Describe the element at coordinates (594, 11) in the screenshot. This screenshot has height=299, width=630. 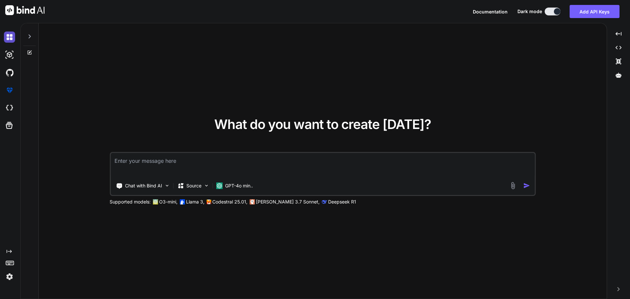
I see `button: Add API Keys` at that location.